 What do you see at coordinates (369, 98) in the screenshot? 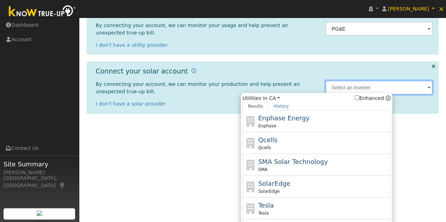
I see `label: Enhanced` at bounding box center [369, 98].